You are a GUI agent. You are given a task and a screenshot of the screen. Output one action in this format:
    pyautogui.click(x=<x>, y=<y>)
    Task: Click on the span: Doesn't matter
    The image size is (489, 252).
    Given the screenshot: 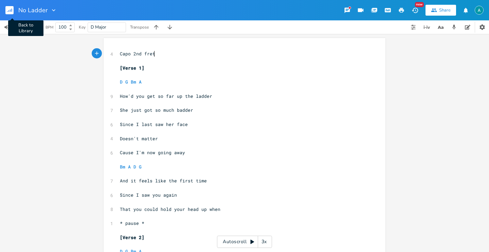 What is the action you would take?
    pyautogui.click(x=139, y=139)
    